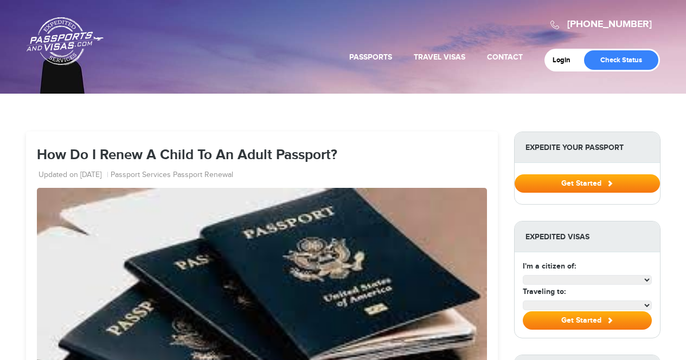 The height and width of the screenshot is (360, 686). Describe the element at coordinates (565, 60) in the screenshot. I see `a: Login` at that location.